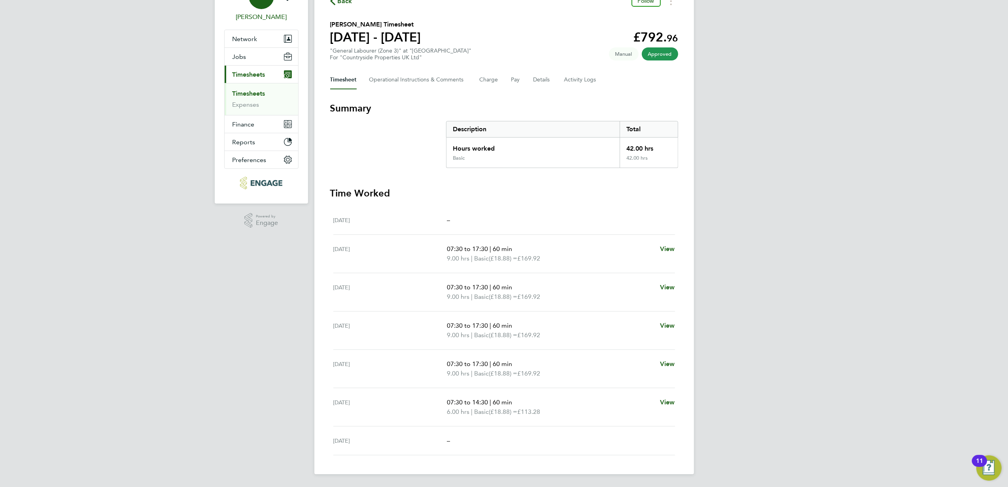 The width and height of the screenshot is (1008, 487). What do you see at coordinates (261, 17) in the screenshot?
I see `span: Sofia Naylor` at bounding box center [261, 17].